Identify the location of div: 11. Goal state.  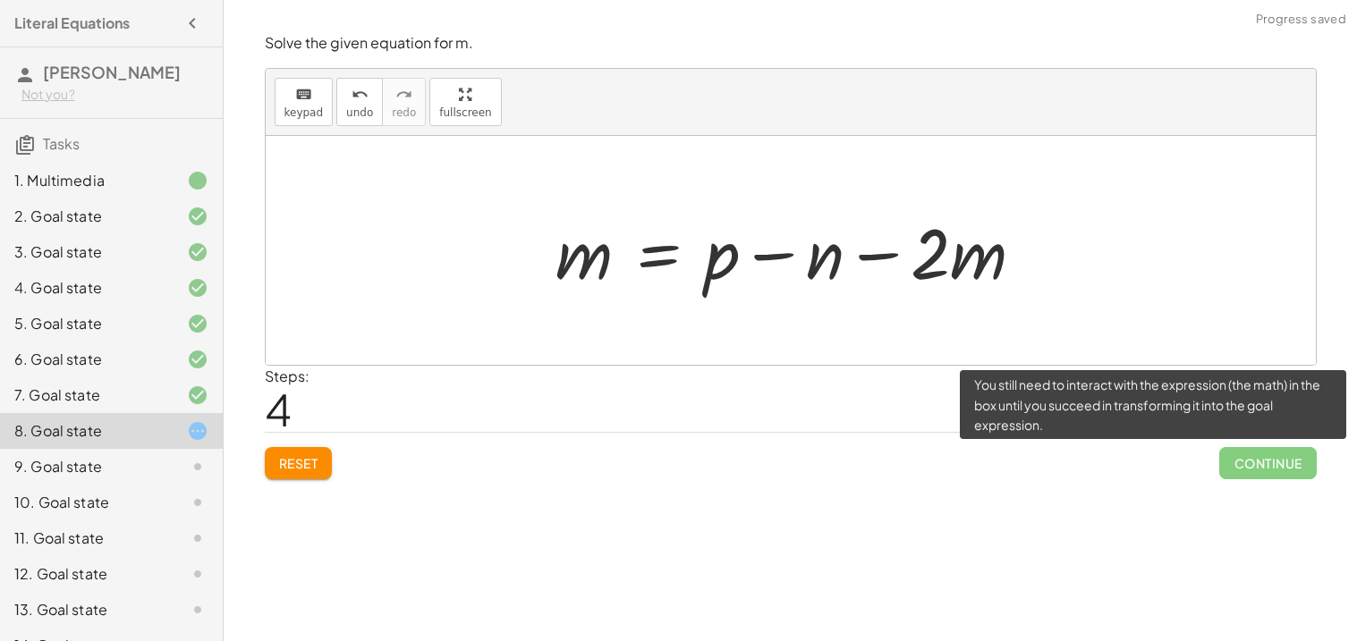
(86, 538).